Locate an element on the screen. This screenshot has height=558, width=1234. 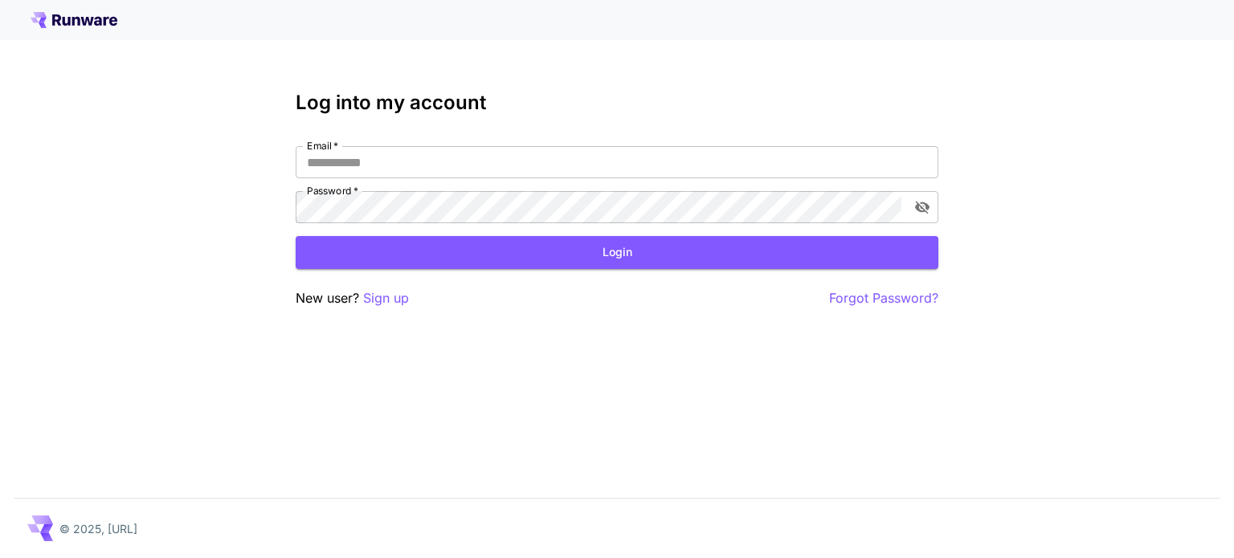
label: Email is located at coordinates (322, 145).